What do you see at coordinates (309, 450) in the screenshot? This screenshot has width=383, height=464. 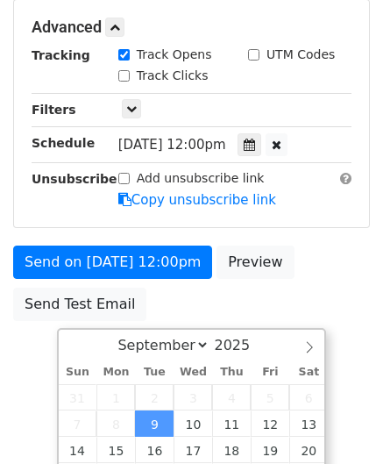 I see `span: September 20, 2025` at bounding box center [309, 450].